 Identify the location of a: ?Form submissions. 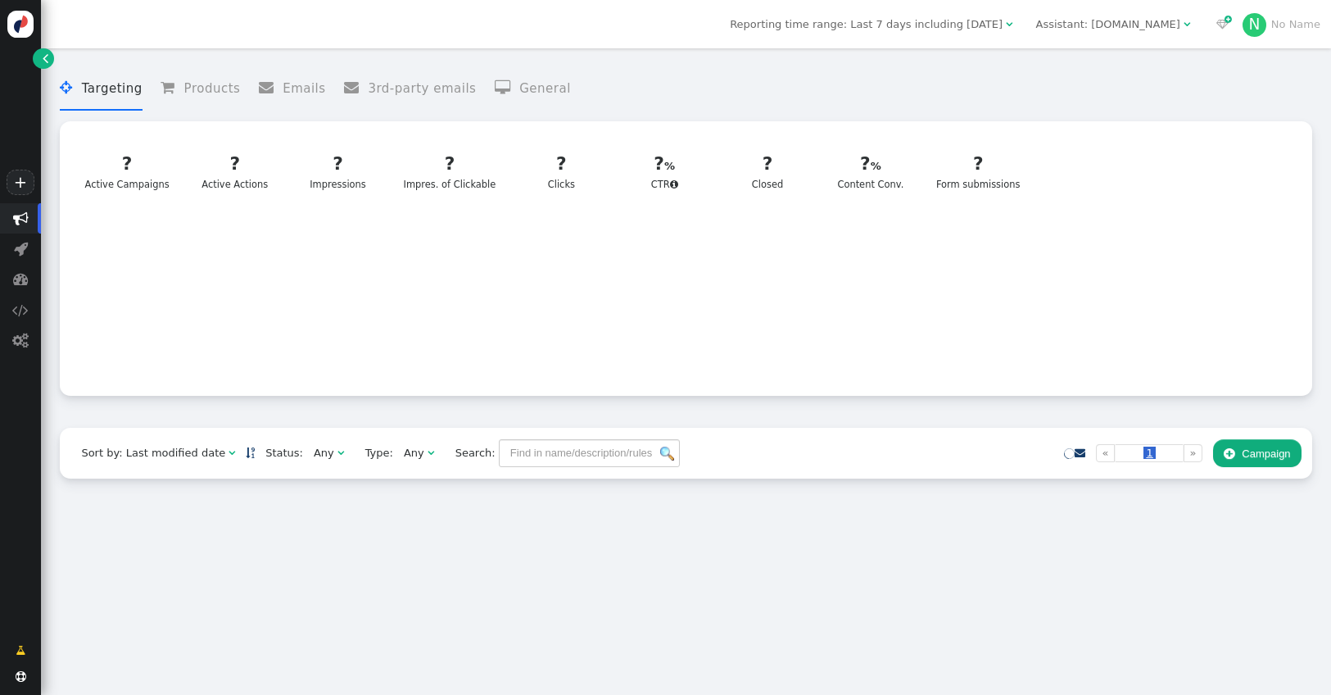
(977, 171).